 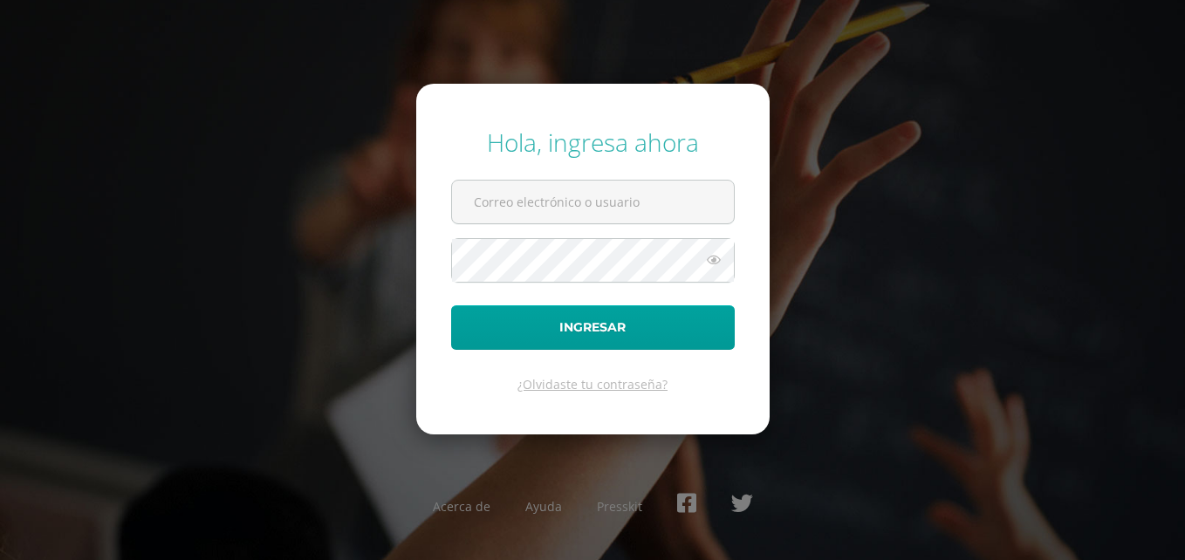 What do you see at coordinates (592, 384) in the screenshot?
I see `a: ¿Olvidaste tu contraseña?` at bounding box center [592, 384].